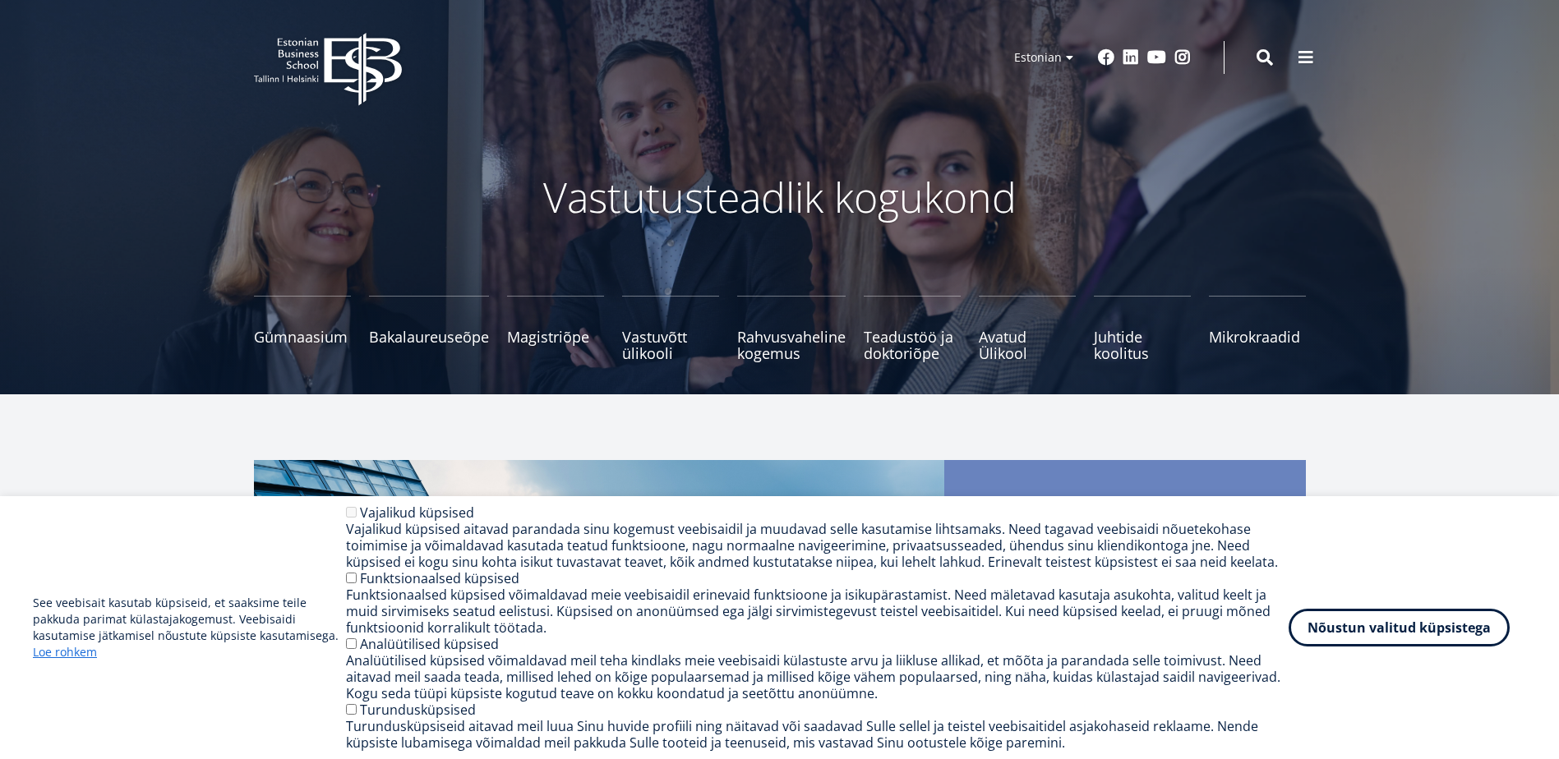 The height and width of the screenshot is (759, 1559). I want to click on div: Analüütilised küpsised võimaldavad meil teha kindlaks meie veebisaidi külastuste arvu ja liikluse..., so click(817, 677).